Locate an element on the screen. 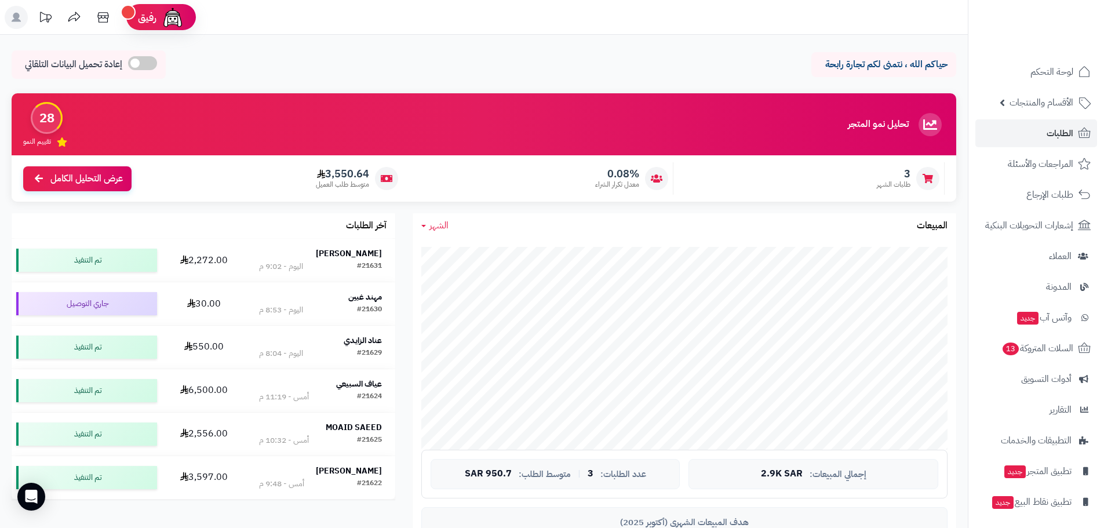 The width and height of the screenshot is (1104, 528). h3: تحليل نمو المتجر is located at coordinates (878, 125).